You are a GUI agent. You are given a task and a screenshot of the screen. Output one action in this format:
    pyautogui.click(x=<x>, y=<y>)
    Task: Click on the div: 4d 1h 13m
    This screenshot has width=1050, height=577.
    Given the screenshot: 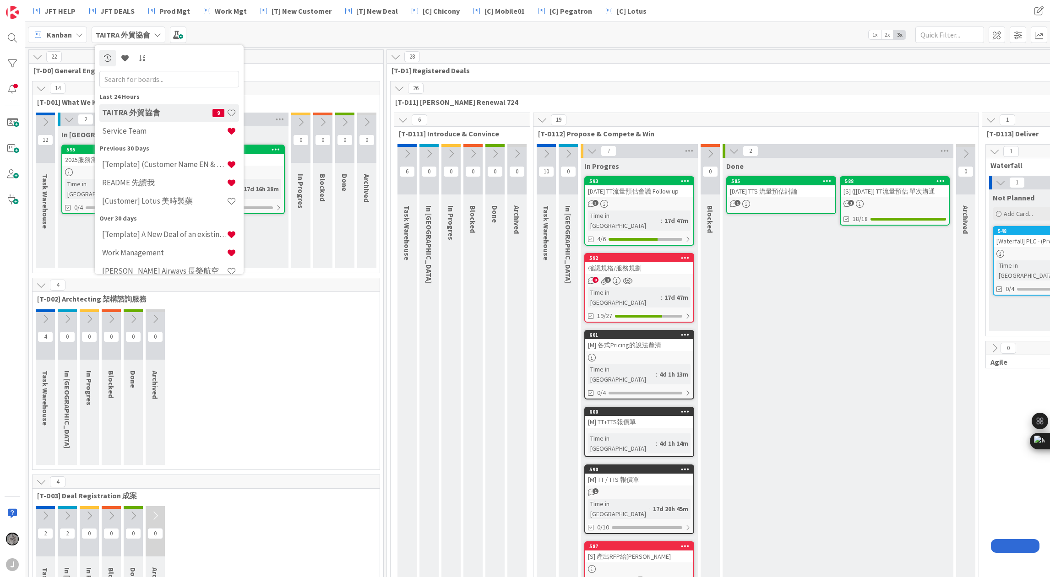 What is the action you would take?
    pyautogui.click(x=673, y=374)
    